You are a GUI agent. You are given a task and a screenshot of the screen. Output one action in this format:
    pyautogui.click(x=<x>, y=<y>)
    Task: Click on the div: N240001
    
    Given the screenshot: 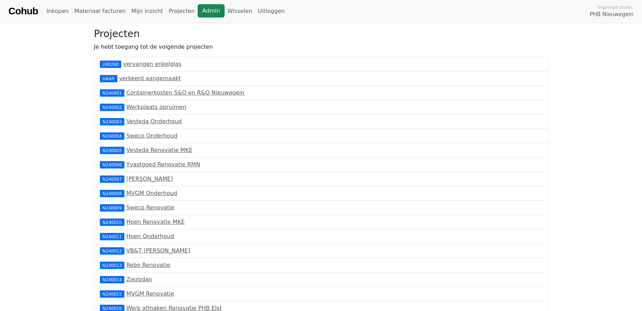 What is the action you would take?
    pyautogui.click(x=112, y=93)
    